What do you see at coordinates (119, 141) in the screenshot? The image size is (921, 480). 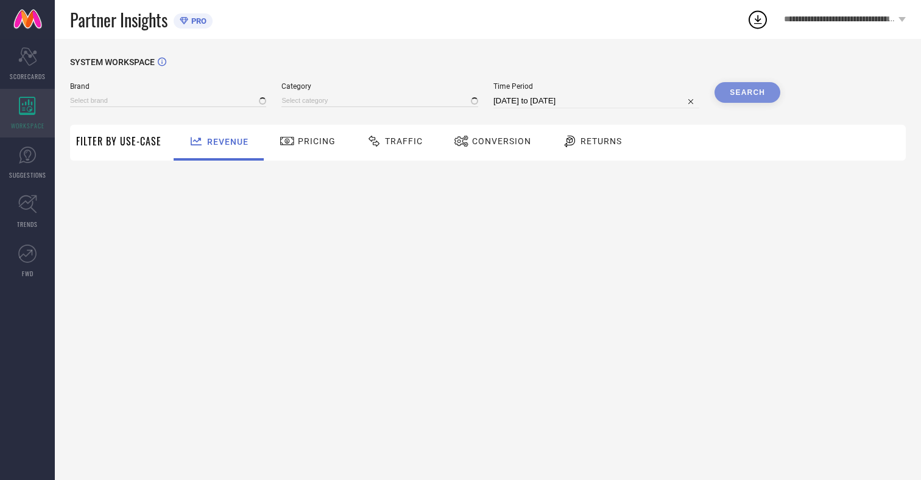 I see `span: Filter By Use-Case` at bounding box center [119, 141].